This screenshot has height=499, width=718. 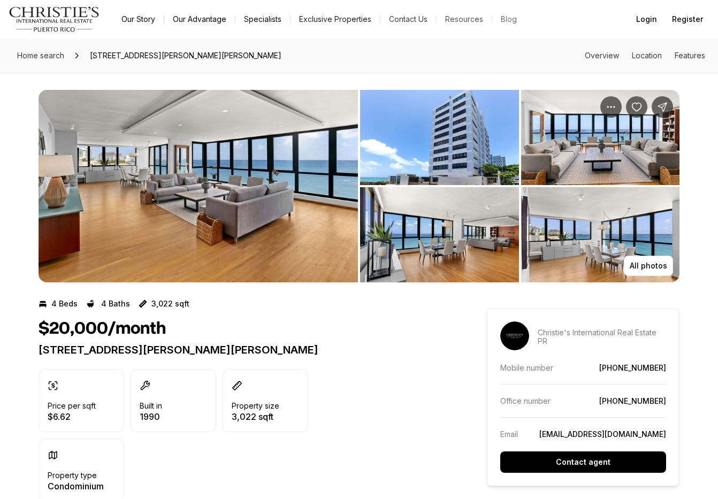 What do you see at coordinates (525, 401) in the screenshot?
I see `p: Office number` at bounding box center [525, 401].